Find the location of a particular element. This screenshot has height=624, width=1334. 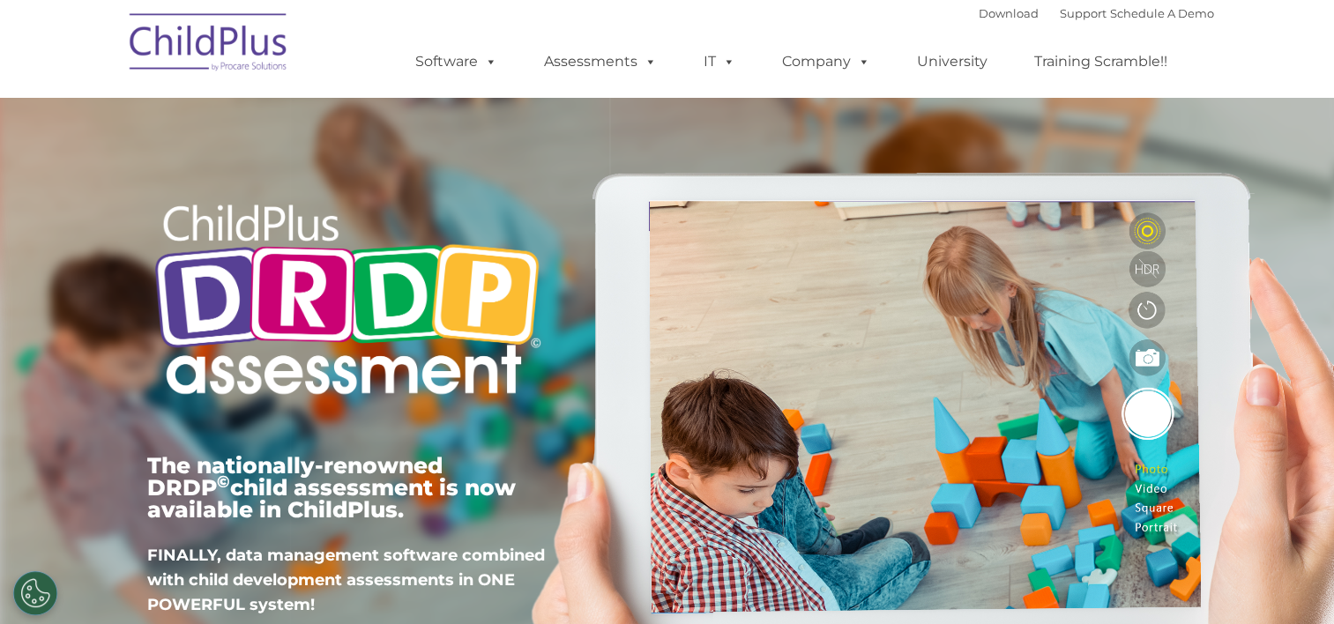

img: ChildPlus by Procare Solutions is located at coordinates (209, 45).